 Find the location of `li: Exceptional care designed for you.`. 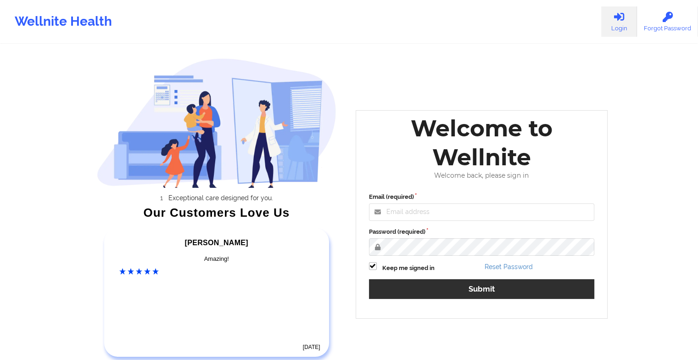

li: Exceptional care designed for you. is located at coordinates (221, 198).